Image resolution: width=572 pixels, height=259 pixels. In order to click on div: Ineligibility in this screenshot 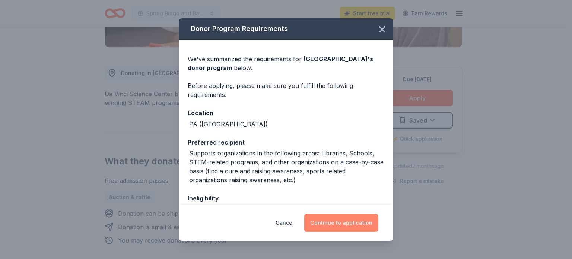, I will do `click(286, 198)`.